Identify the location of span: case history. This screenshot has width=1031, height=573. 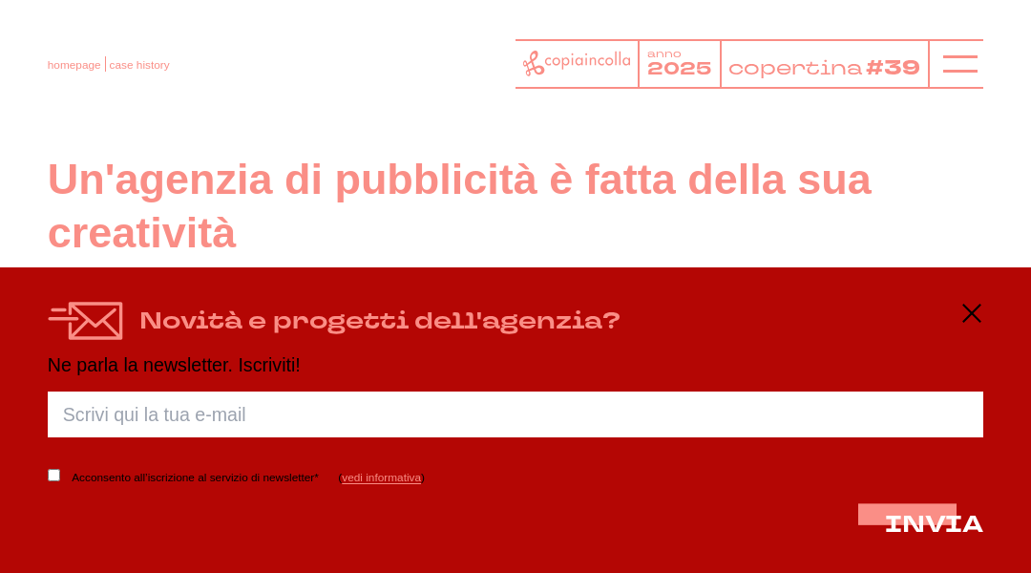
(139, 65).